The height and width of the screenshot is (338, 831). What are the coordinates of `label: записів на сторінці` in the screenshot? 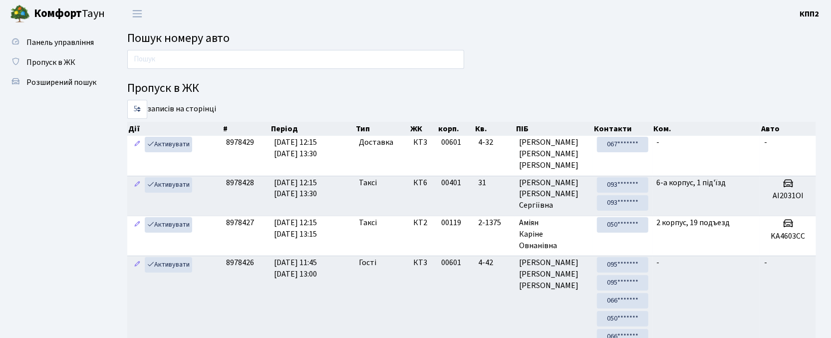 It's located at (172, 109).